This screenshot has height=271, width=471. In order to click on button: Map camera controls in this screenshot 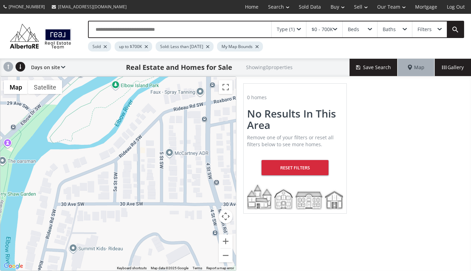, I will do `click(226, 216)`.